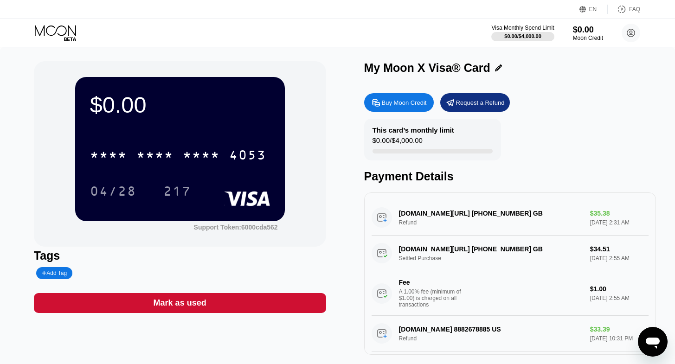  What do you see at coordinates (588, 38) in the screenshot?
I see `div: Moon Credit` at bounding box center [588, 38].